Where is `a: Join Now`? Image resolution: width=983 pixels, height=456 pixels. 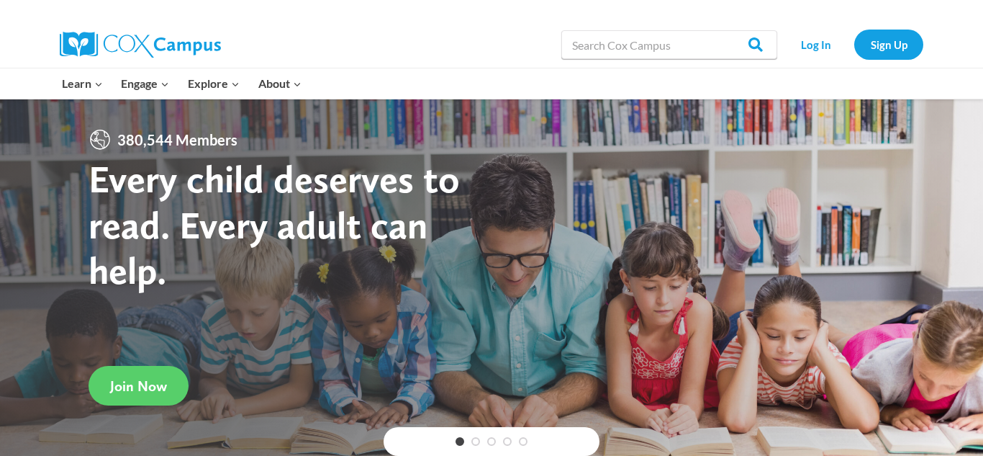
a: Join Now is located at coordinates (138, 385).